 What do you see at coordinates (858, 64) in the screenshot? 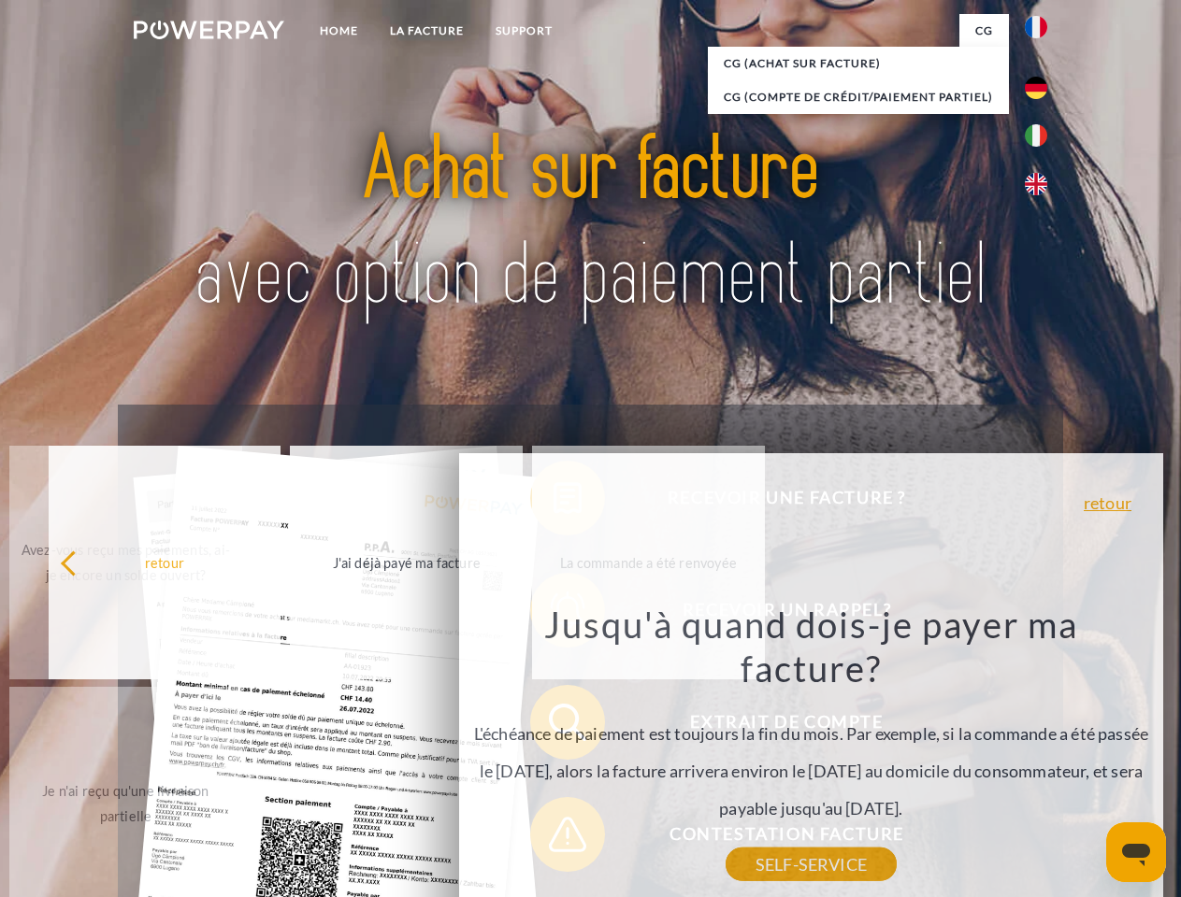
I see `a: CG (achat sur facture)` at bounding box center [858, 64].